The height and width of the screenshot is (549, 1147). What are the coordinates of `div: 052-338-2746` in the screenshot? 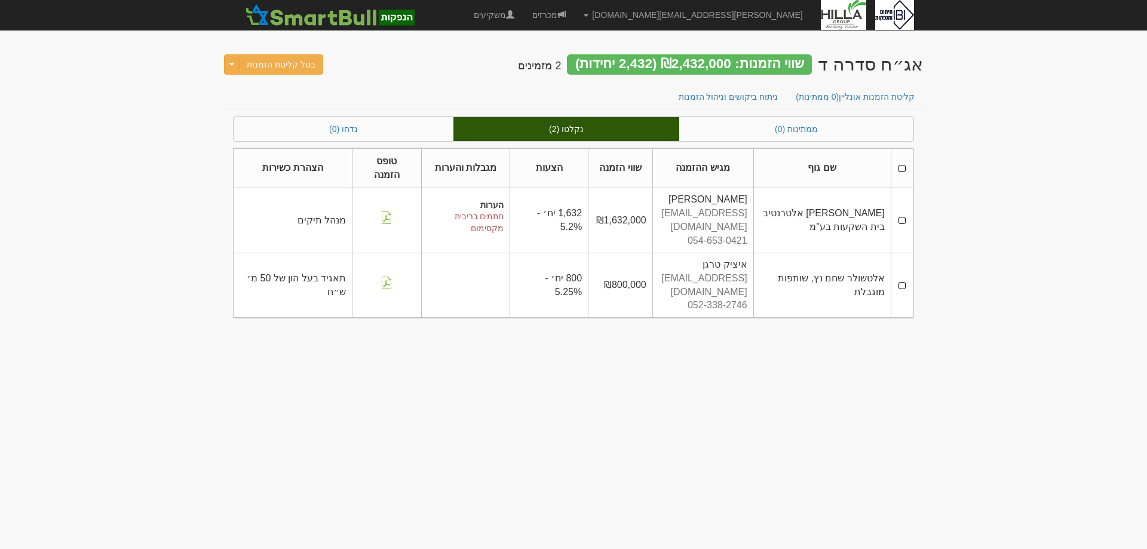 It's located at (703, 305).